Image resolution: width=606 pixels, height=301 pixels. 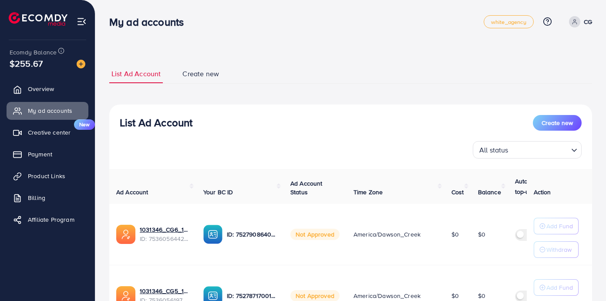 What do you see at coordinates (251, 234) in the screenshot?
I see `p: ID: 7527908640398049288` at bounding box center [251, 234].